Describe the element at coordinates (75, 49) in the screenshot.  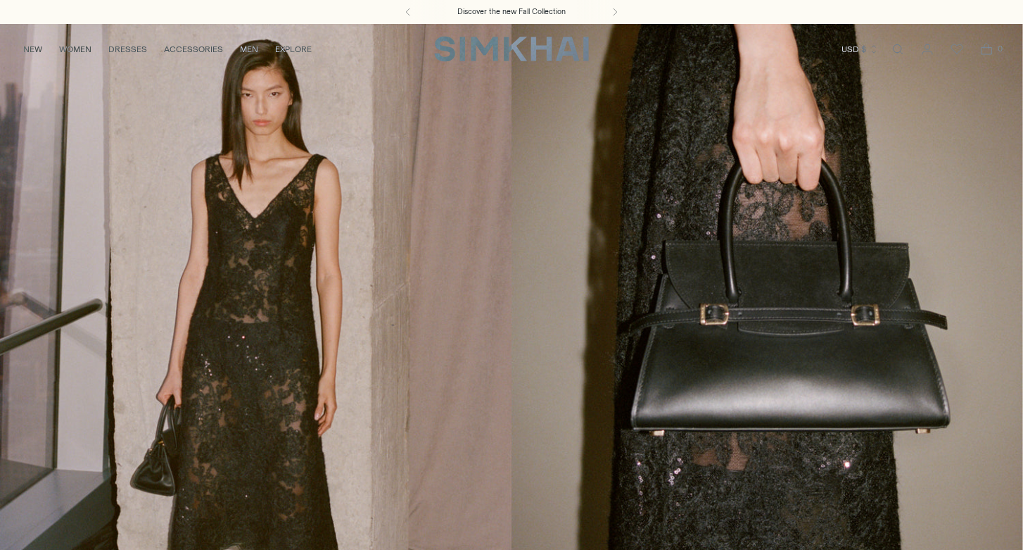
I see `a: WOMEN` at that location.